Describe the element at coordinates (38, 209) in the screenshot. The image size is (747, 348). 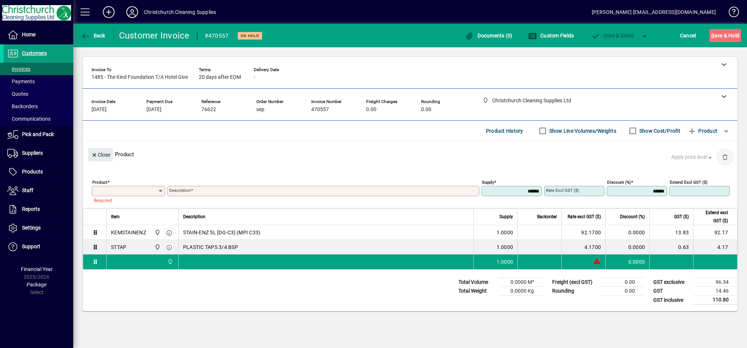
I see `a: Reports` at that location.